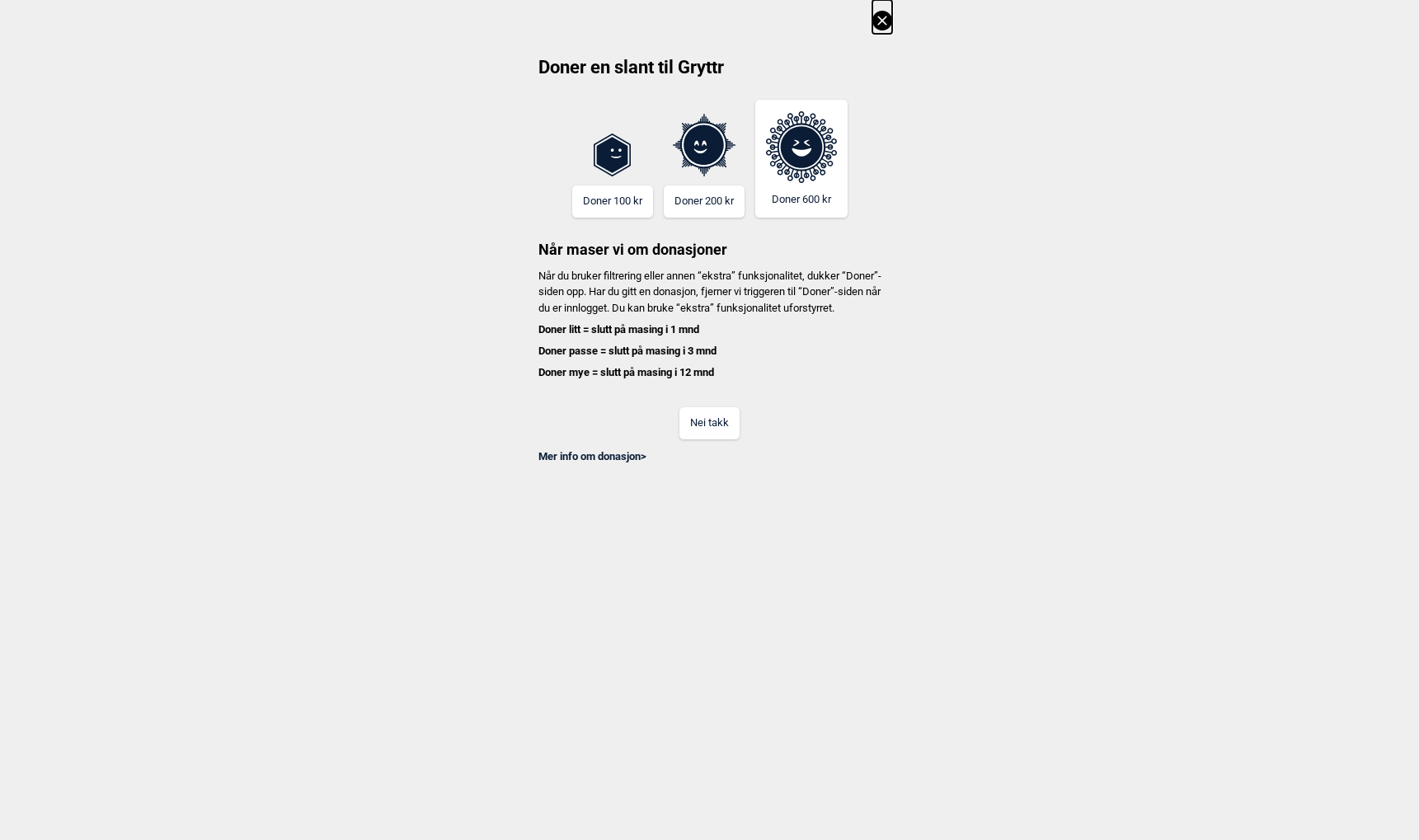 Image resolution: width=1419 pixels, height=840 pixels. What do you see at coordinates (627, 350) in the screenshot?
I see `b: Doner passe = slutt på masing i 3 mnd` at bounding box center [627, 350].